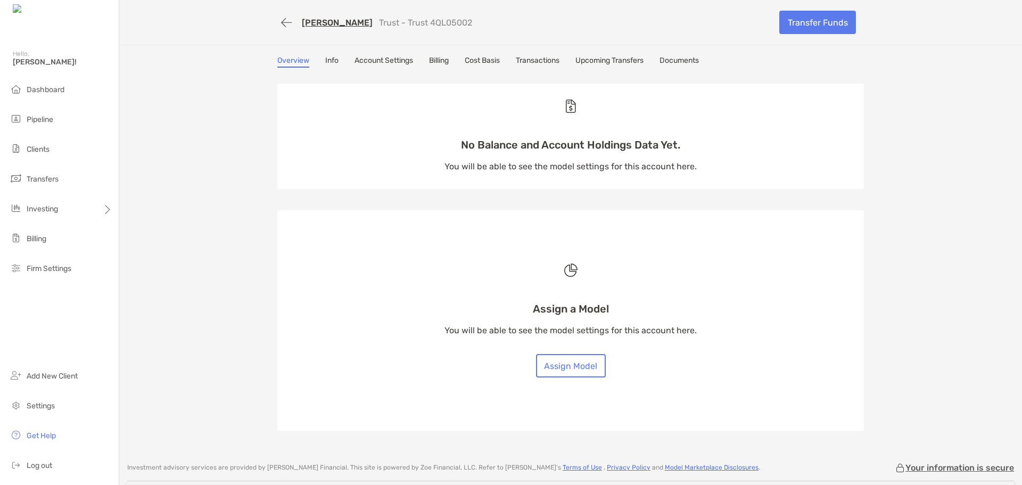 Image resolution: width=1022 pixels, height=485 pixels. What do you see at coordinates (332, 62) in the screenshot?
I see `a: Info` at bounding box center [332, 62].